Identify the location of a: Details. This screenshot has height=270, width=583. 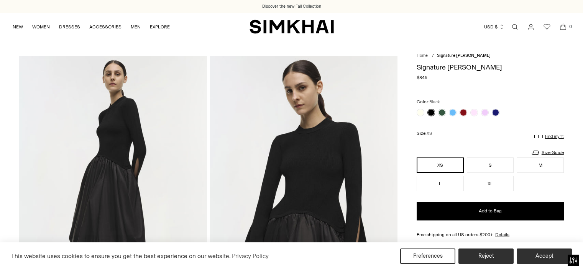
(502, 234).